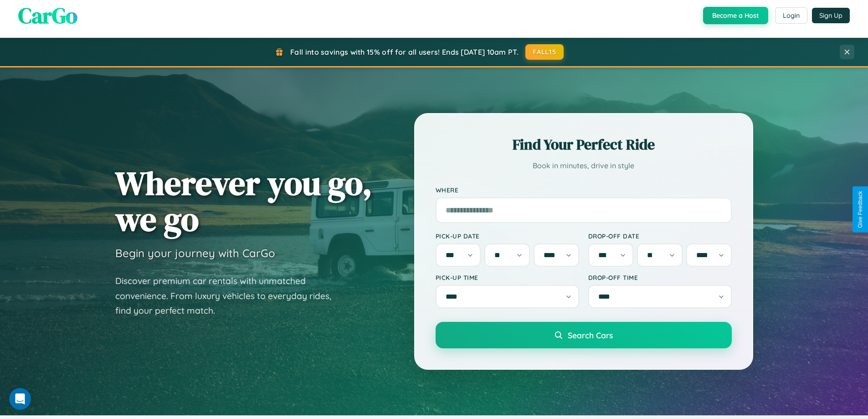  I want to click on label: Pick-up Time, so click(507, 277).